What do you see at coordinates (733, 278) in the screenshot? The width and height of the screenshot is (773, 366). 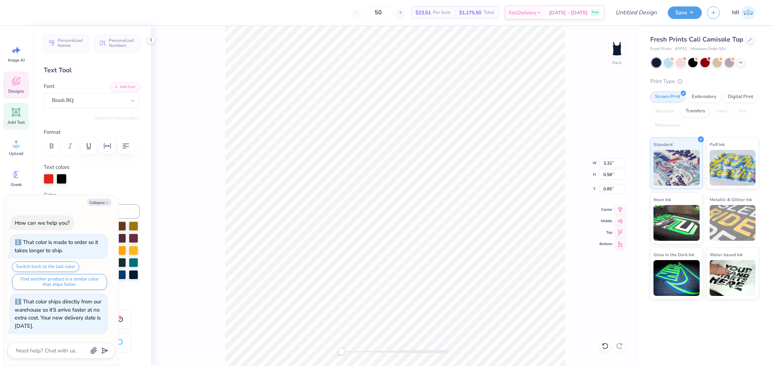 I see `img: Water based Ink` at bounding box center [733, 278].